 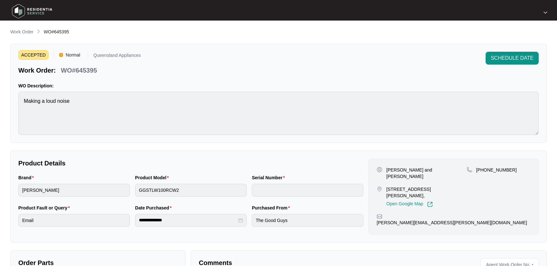 I want to click on img: chevron-right, so click(x=39, y=32).